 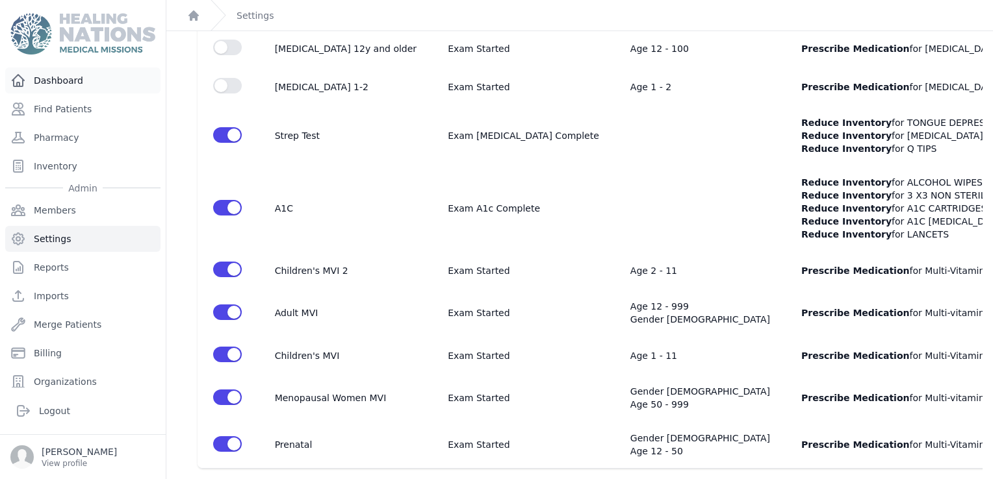 What do you see at coordinates (700, 49) in the screenshot?
I see `div: Age 12 - 100` at bounding box center [700, 49].